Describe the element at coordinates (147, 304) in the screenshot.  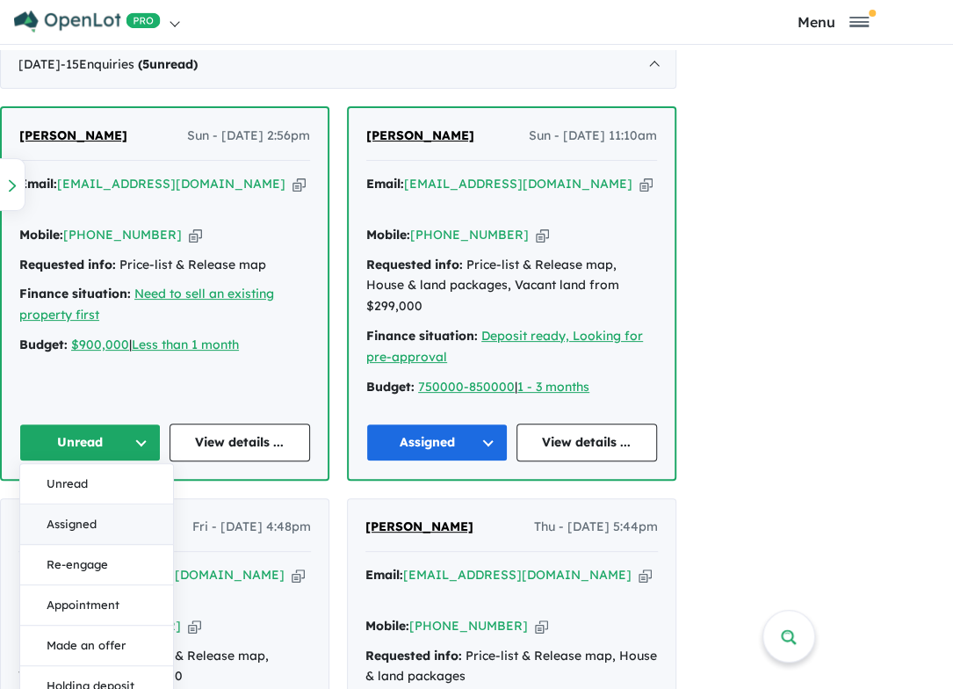
I see `a: Need to sell an existing property first` at that location.